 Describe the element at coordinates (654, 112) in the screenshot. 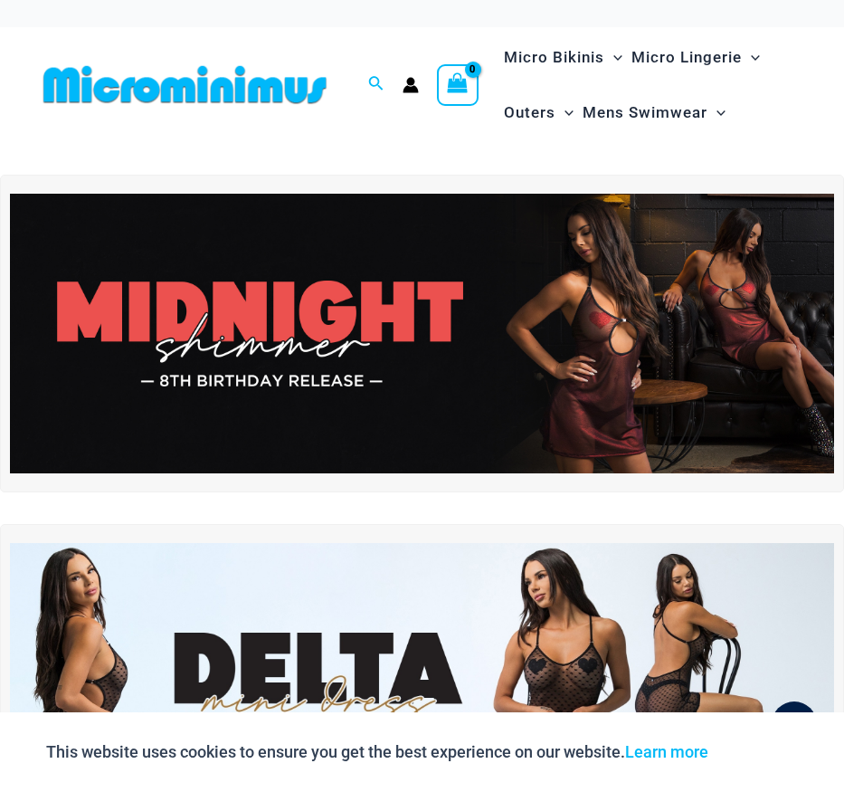

I see `a: Mens SwimwearMenu ToggleMenu Toggle` at that location.